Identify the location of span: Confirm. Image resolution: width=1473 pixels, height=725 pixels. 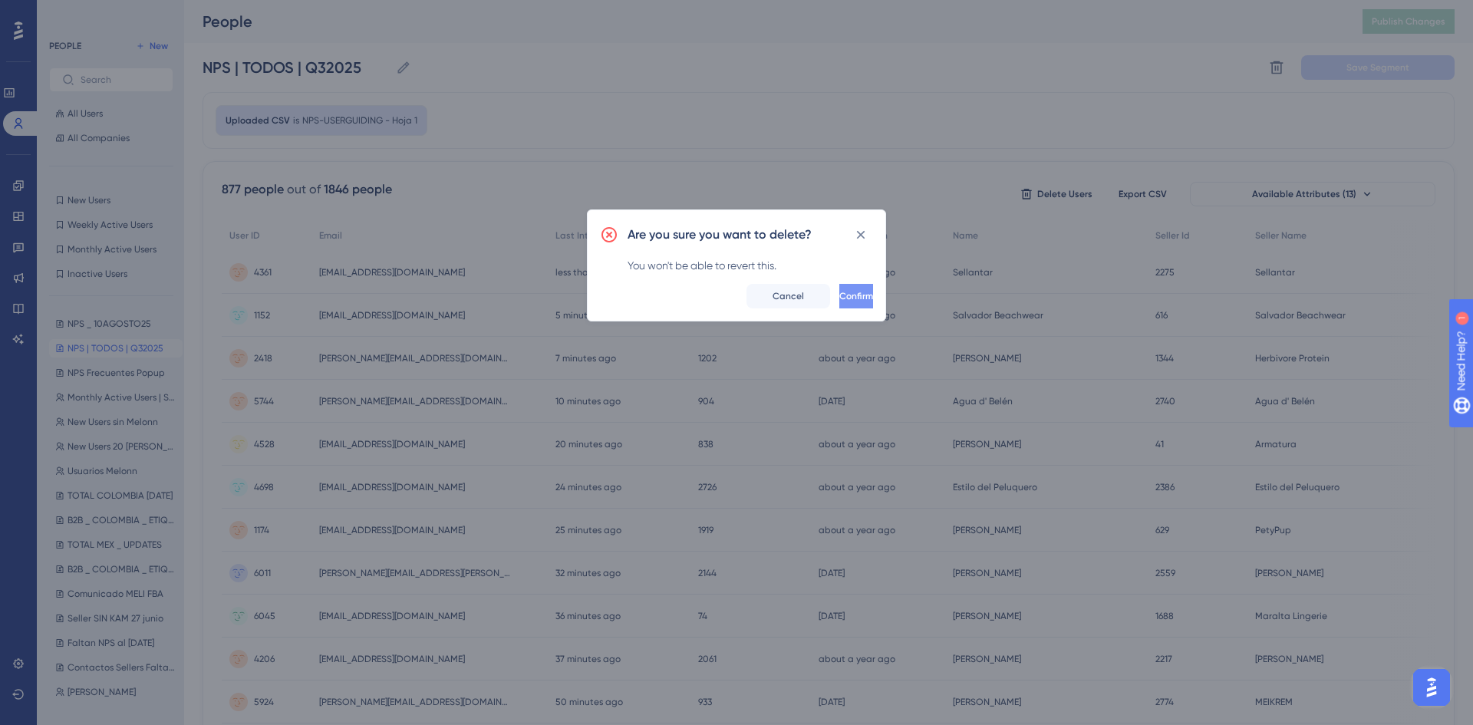
(856, 296).